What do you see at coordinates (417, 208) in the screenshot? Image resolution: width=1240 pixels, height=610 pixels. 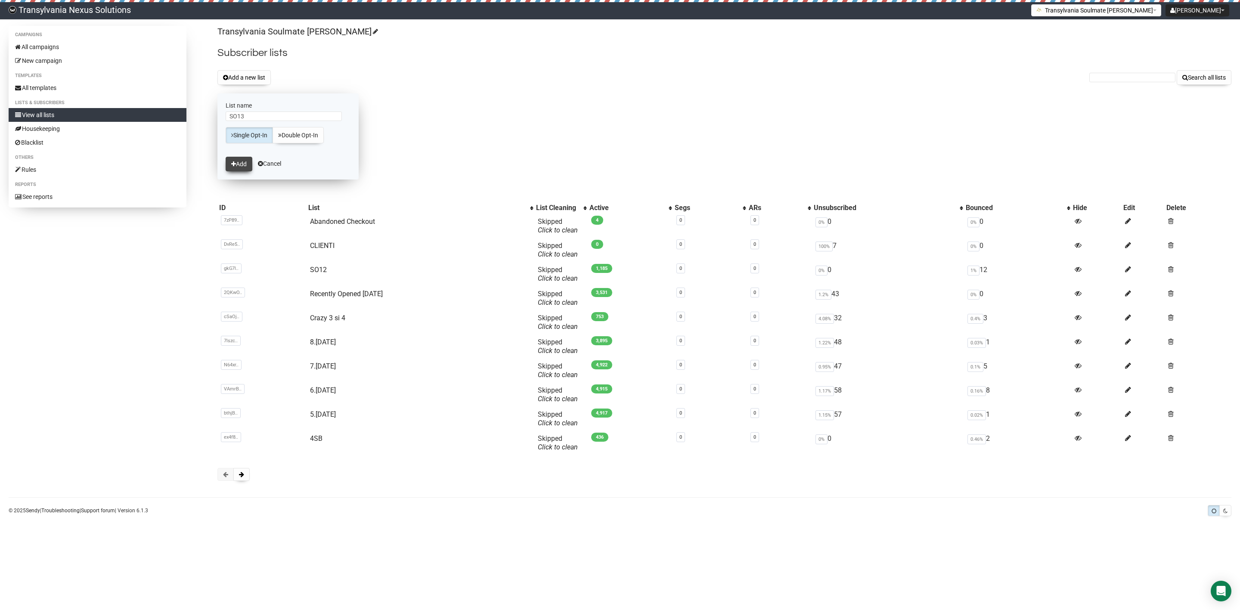 I see `div: List` at bounding box center [417, 208].